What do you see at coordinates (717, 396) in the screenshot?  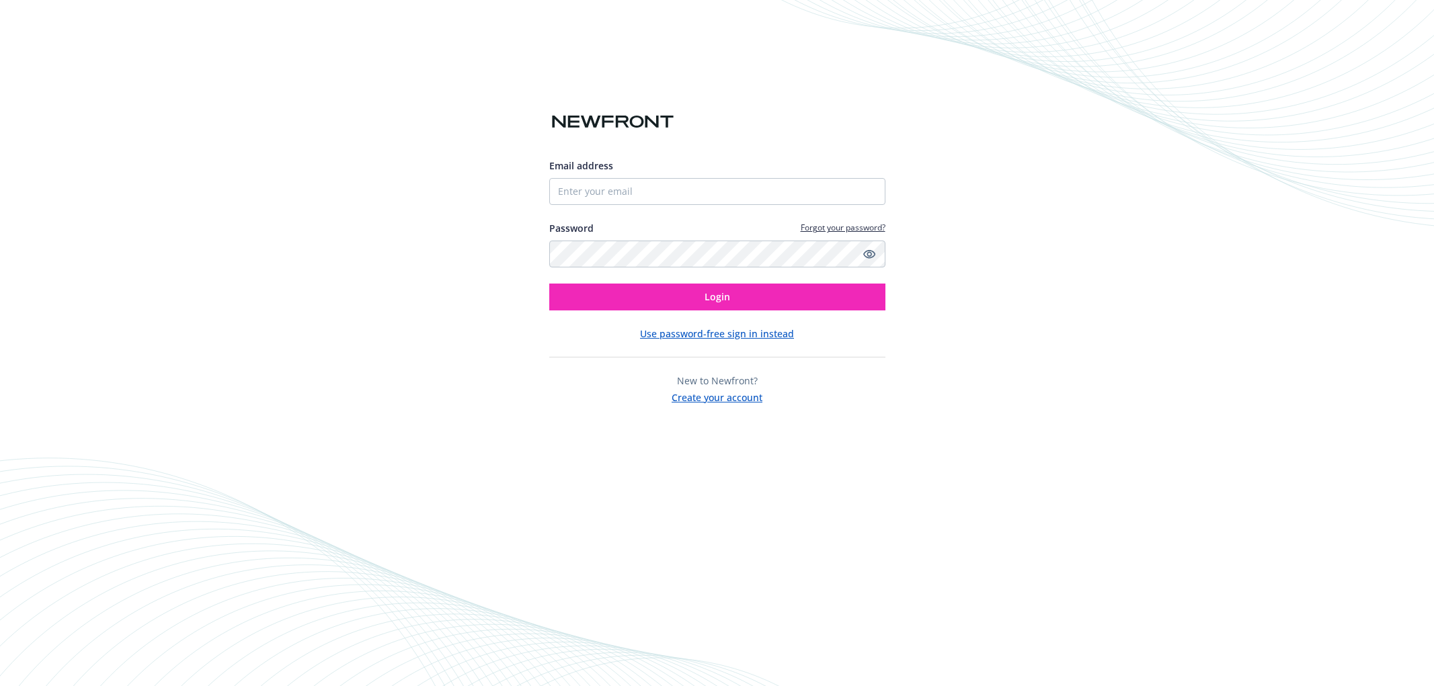 I see `button: Create your account` at bounding box center [717, 396].